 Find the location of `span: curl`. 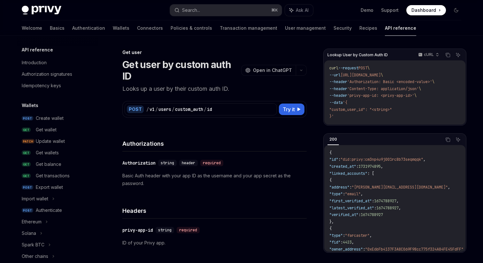

span: curl is located at coordinates (334, 68).